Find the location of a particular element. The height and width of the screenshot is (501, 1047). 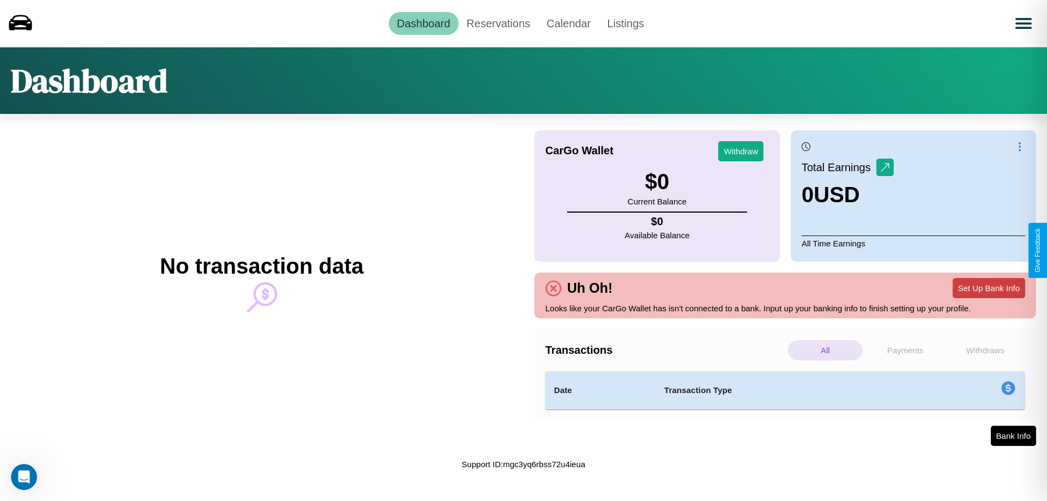

a: Dashboard is located at coordinates (424, 23).